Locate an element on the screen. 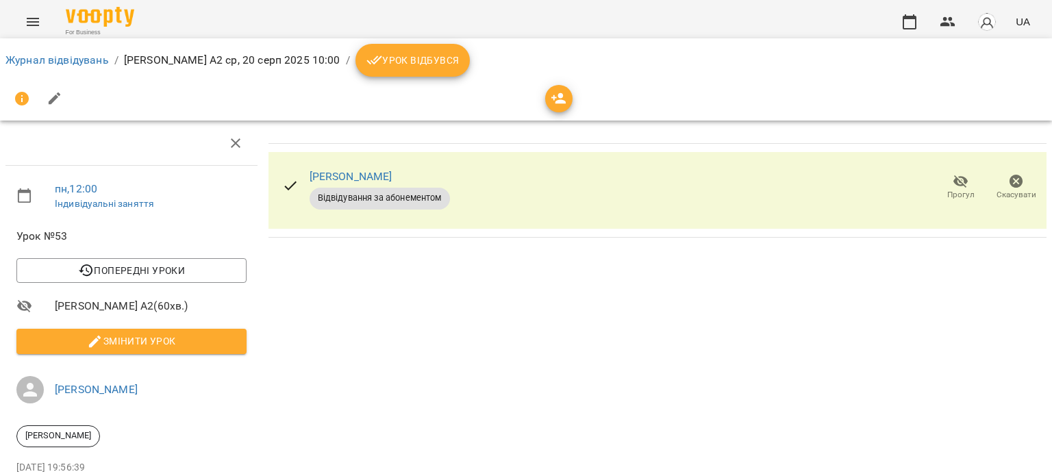 This screenshot has height=476, width=1052. span: For Business is located at coordinates (100, 32).